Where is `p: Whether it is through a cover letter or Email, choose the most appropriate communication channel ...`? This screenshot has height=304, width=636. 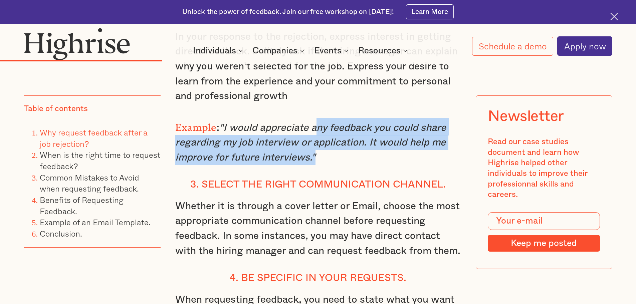 p: Whether it is through a cover letter or Email, choose the most appropriate communication channel ... is located at coordinates (318, 229).